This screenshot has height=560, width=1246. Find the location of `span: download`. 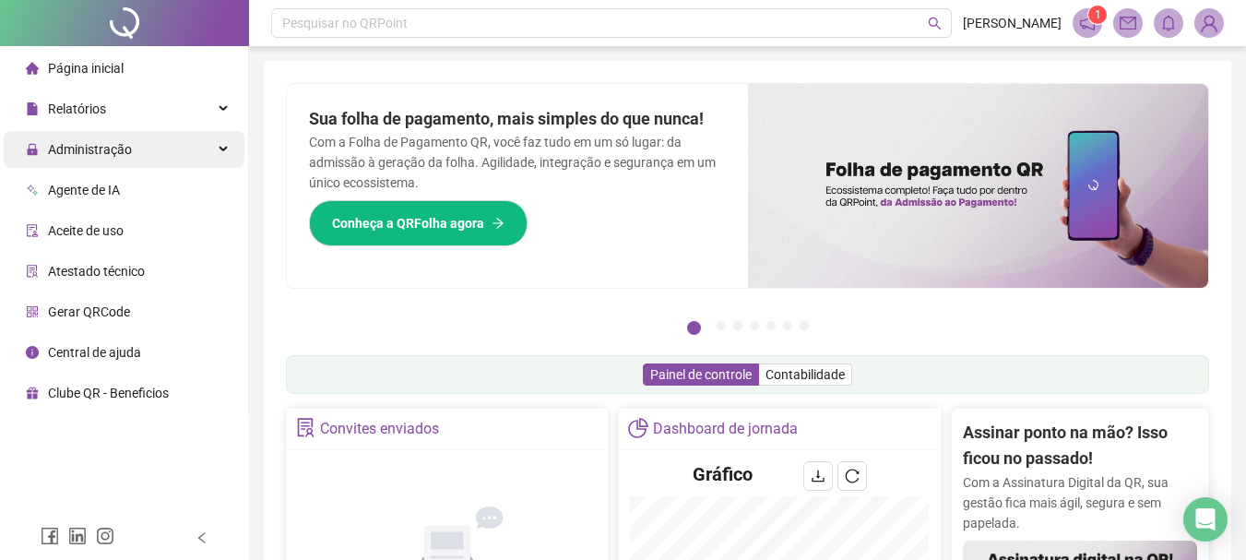

span: download is located at coordinates (818, 476).